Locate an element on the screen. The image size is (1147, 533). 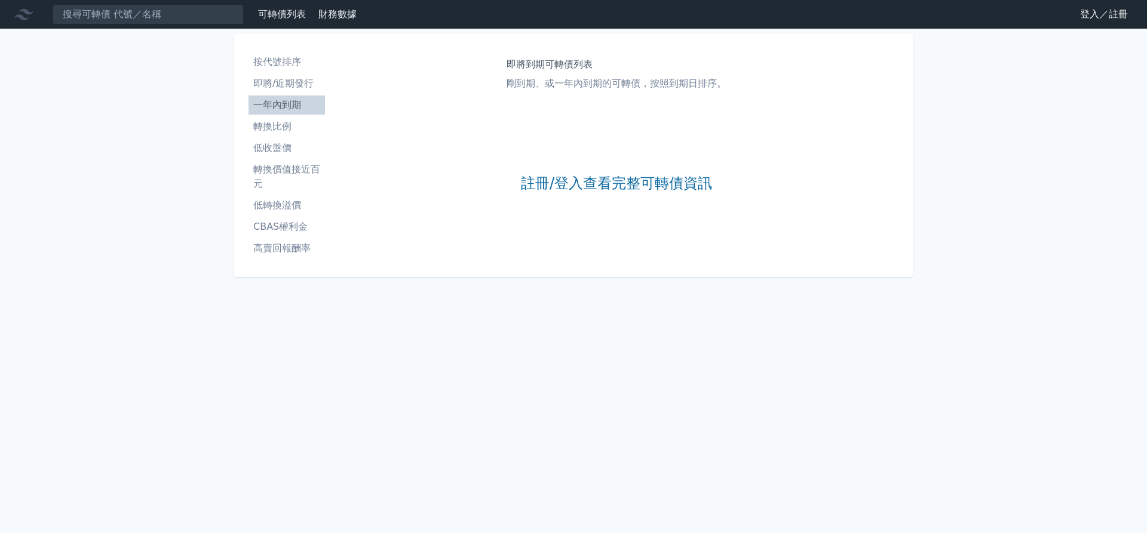
a: 高賣回報酬率 is located at coordinates (287, 249).